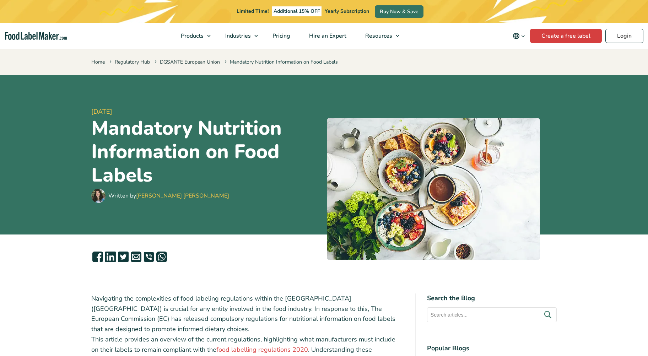 The width and height of the screenshot is (648, 356). What do you see at coordinates (327, 36) in the screenshot?
I see `a: Hire an Expert` at bounding box center [327, 36].